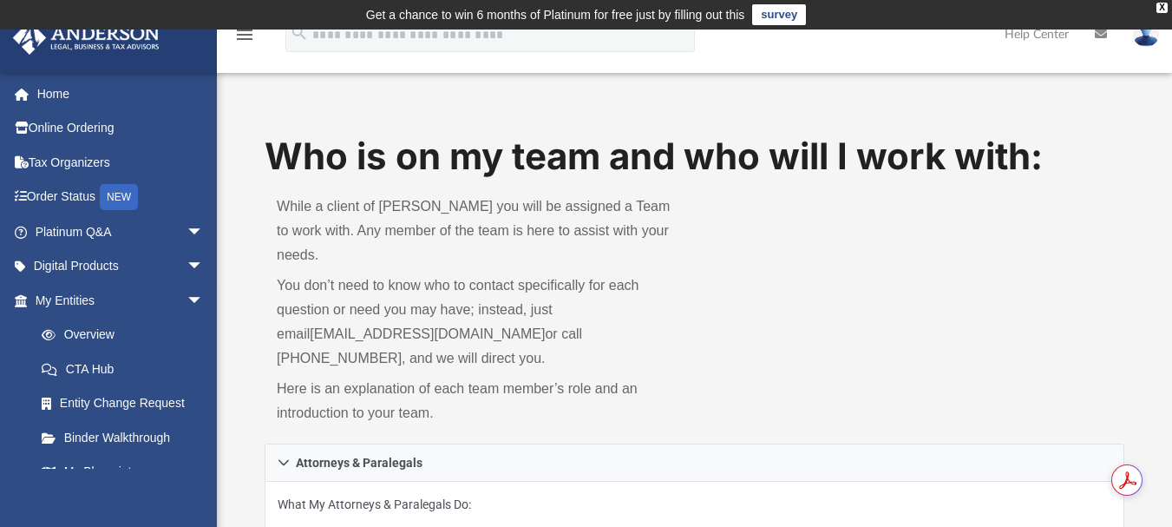  What do you see at coordinates (245, 35) in the screenshot?
I see `i: menu` at bounding box center [245, 35].